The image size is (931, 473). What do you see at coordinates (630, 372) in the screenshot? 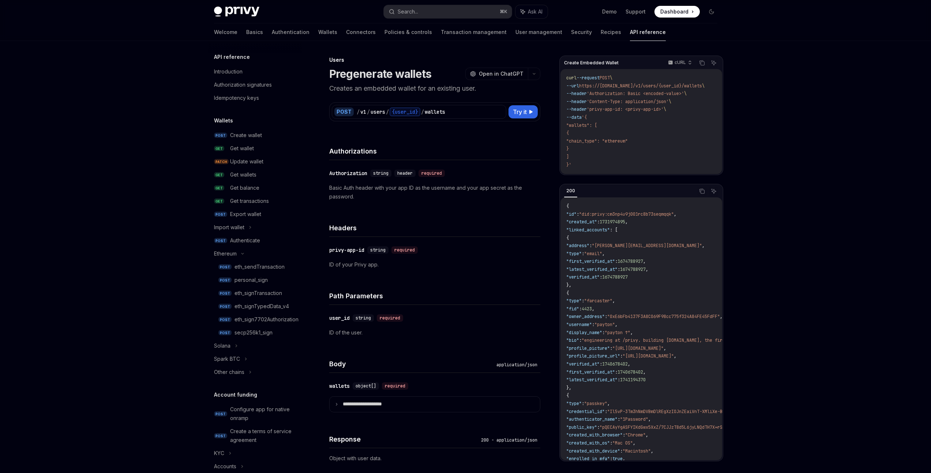
I see `span: 1740678402` at bounding box center [630, 372].